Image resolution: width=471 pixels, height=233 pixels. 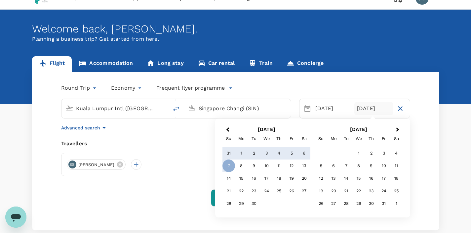 What do you see at coordinates (254, 191) in the screenshot?
I see `div: Choose Tuesday, September 23rd, 2025` at bounding box center [254, 191].